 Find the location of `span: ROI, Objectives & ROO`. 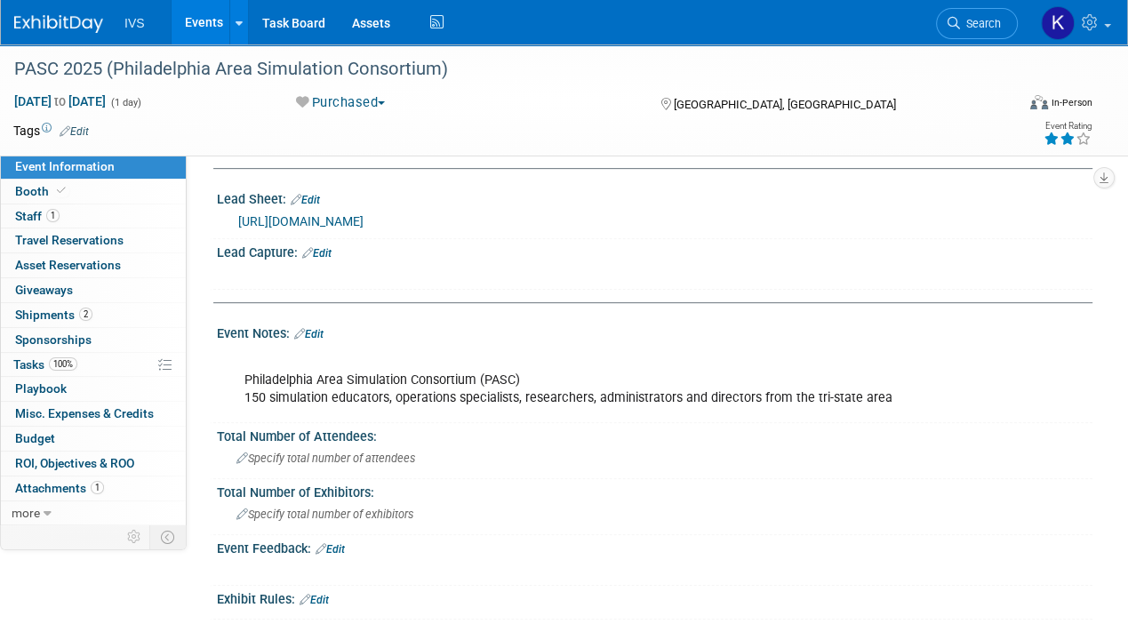

span: ROI, Objectives & ROO is located at coordinates (75, 463).